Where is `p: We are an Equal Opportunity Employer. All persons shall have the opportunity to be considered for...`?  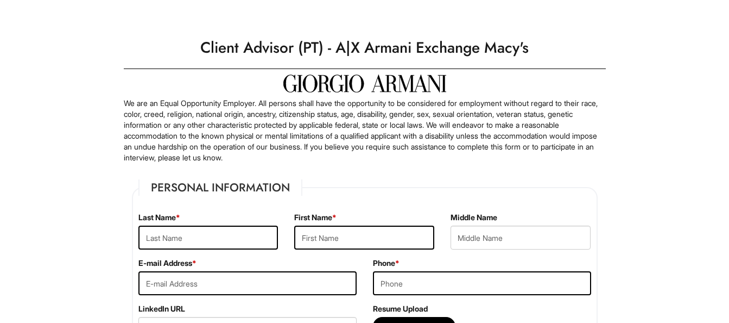
p: We are an Equal Opportunity Employer. All persons shall have the opportunity to be considered for... is located at coordinates (365, 130).